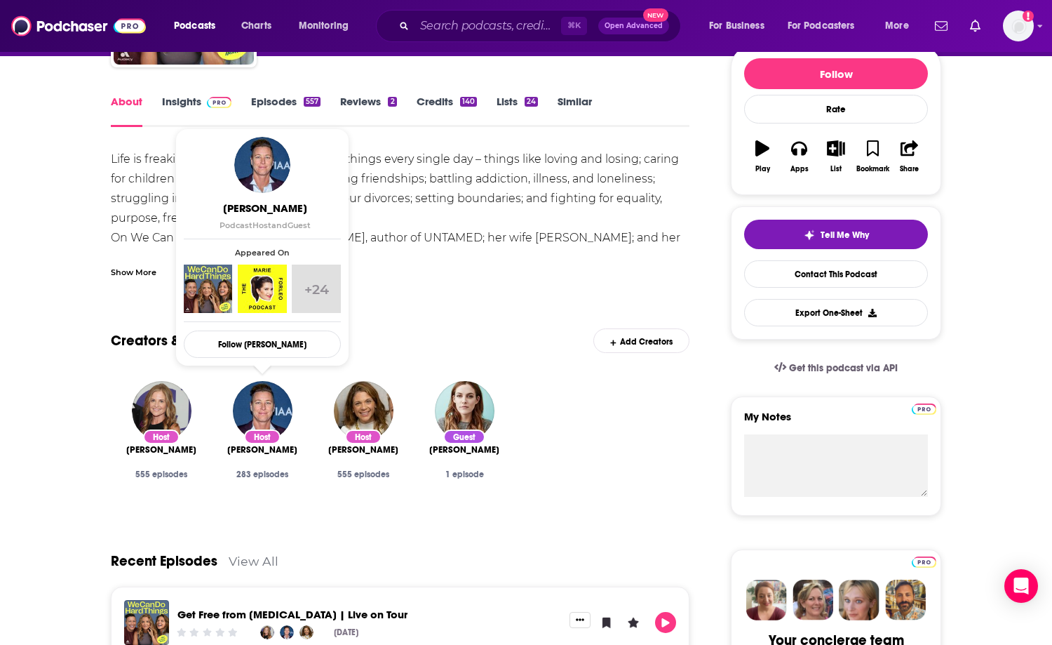 This screenshot has width=1052, height=645. Describe the element at coordinates (836, 312) in the screenshot. I see `button: Export One-Sheet` at that location.